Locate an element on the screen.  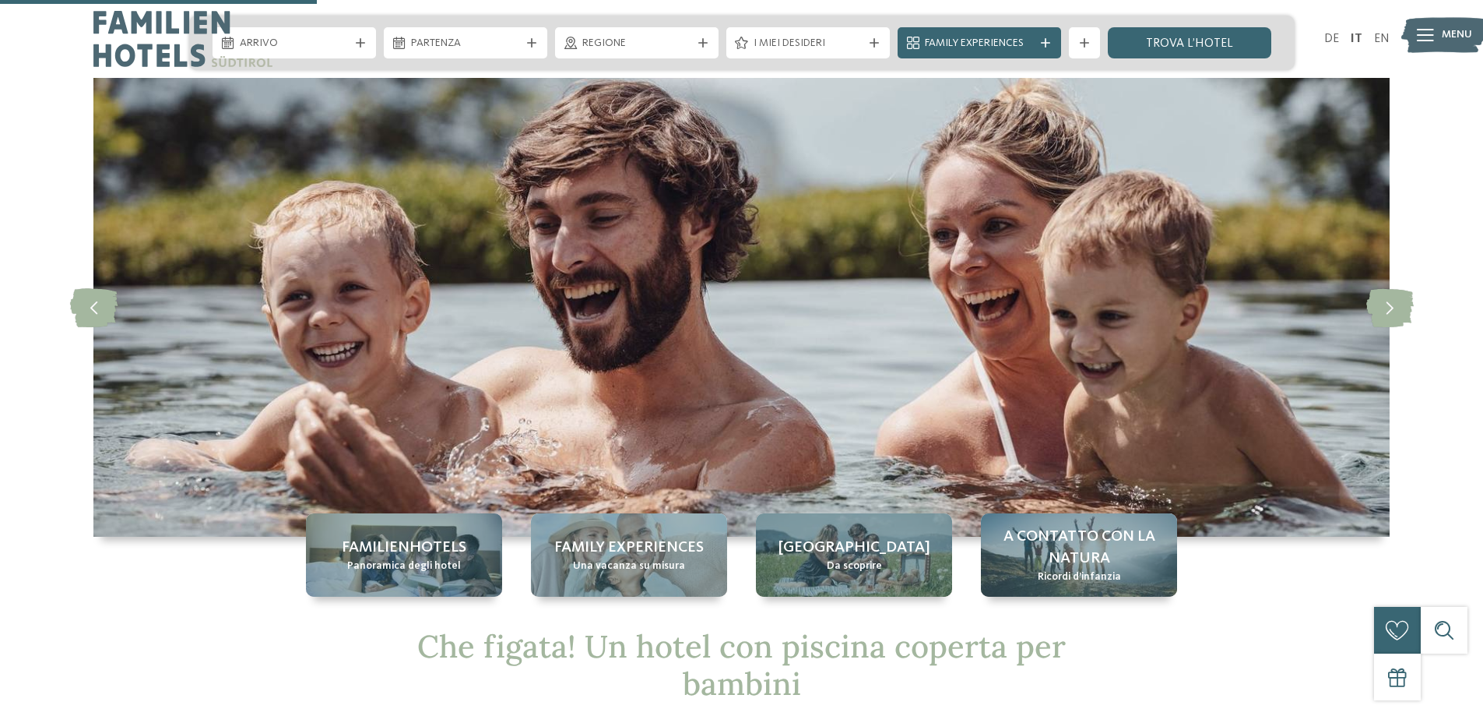
span: Panoramica degli hotel is located at coordinates (404, 566).